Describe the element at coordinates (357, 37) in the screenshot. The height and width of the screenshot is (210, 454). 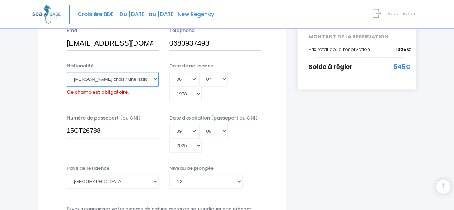
I see `span: MONTANT DE LA RÉSERVATION` at that location.